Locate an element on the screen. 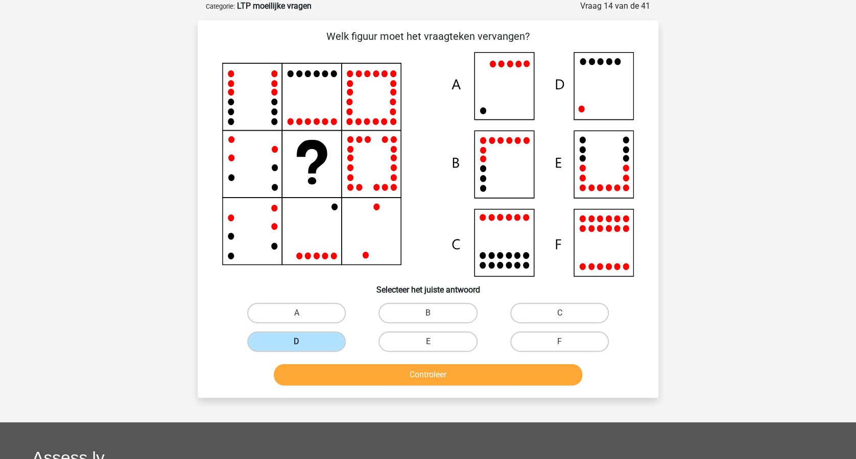  button: Controleer is located at coordinates (428, 375).